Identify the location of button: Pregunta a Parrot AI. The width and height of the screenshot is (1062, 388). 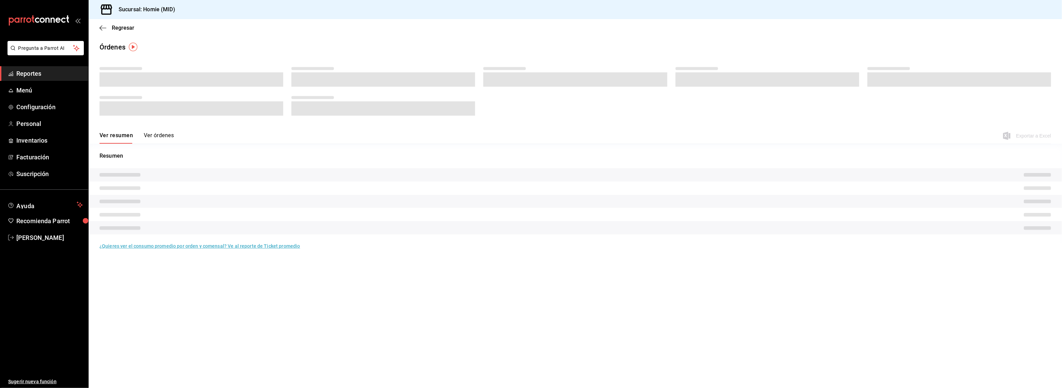
(46, 48).